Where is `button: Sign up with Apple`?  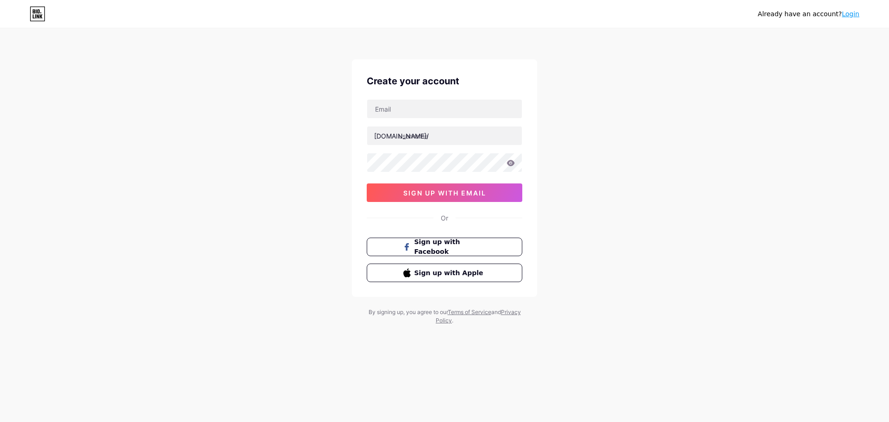 button: Sign up with Apple is located at coordinates (445, 273).